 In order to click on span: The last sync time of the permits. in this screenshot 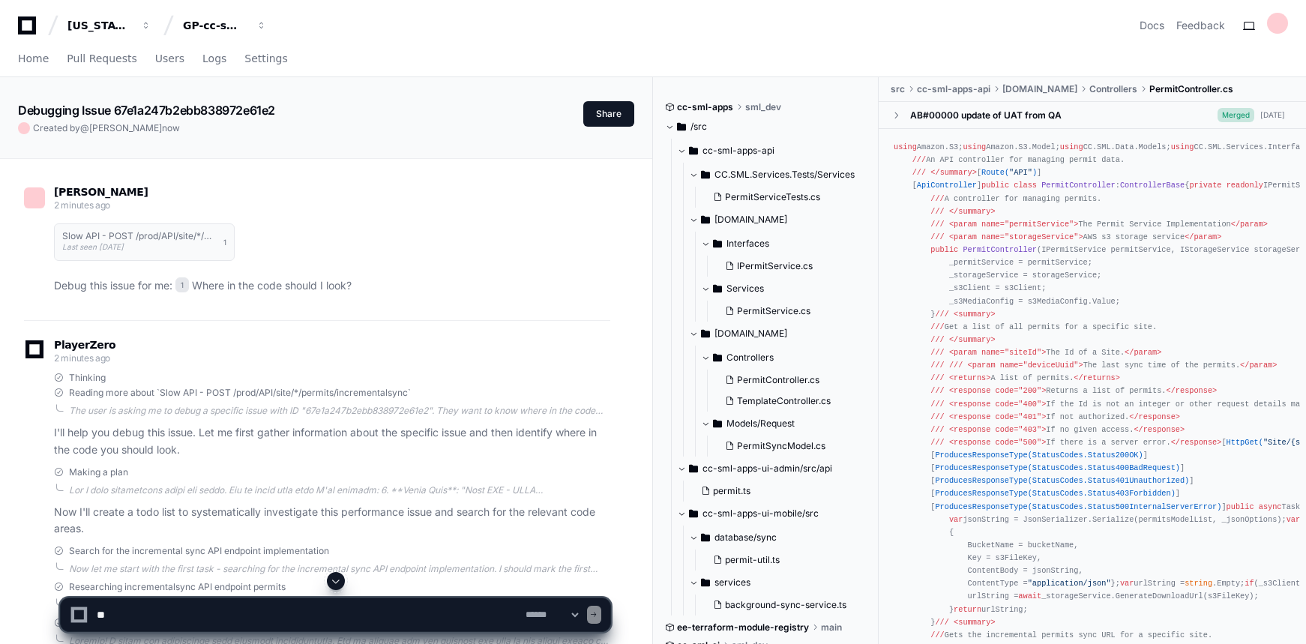, I will do `click(1104, 365)`.